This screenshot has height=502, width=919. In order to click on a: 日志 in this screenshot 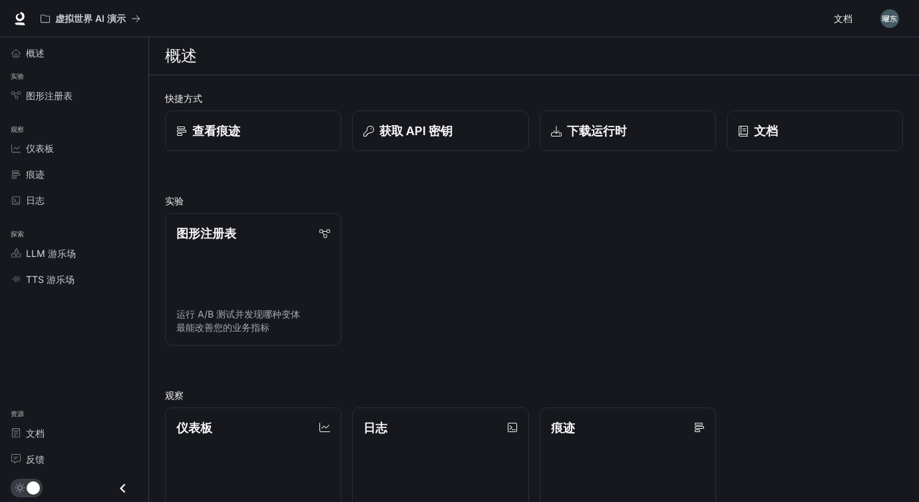, I will do `click(74, 200)`.